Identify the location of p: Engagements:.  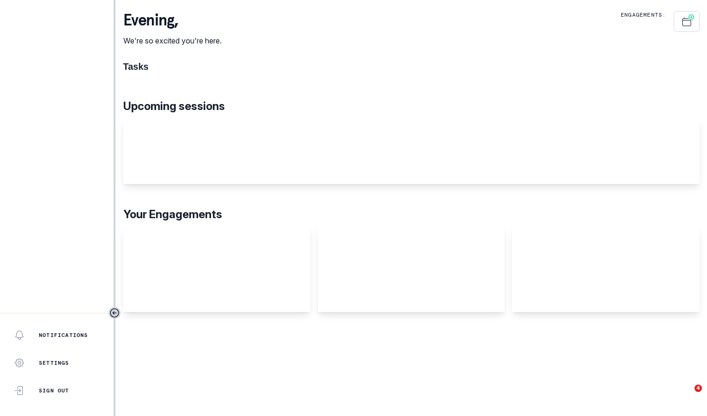
(643, 15).